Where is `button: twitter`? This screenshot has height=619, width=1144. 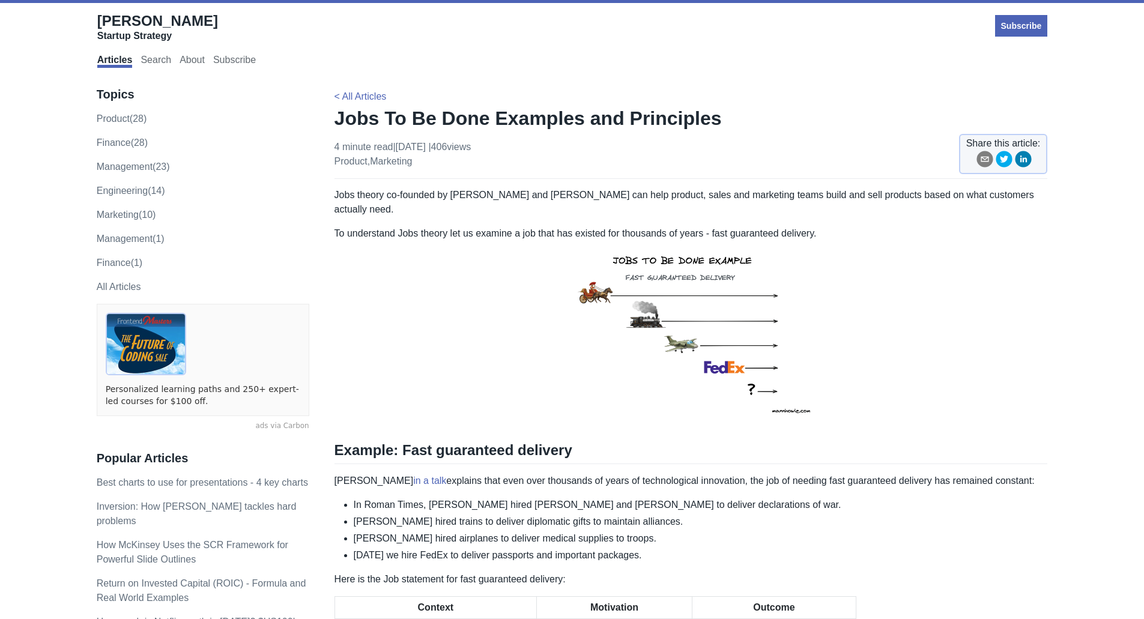 button: twitter is located at coordinates (1004, 161).